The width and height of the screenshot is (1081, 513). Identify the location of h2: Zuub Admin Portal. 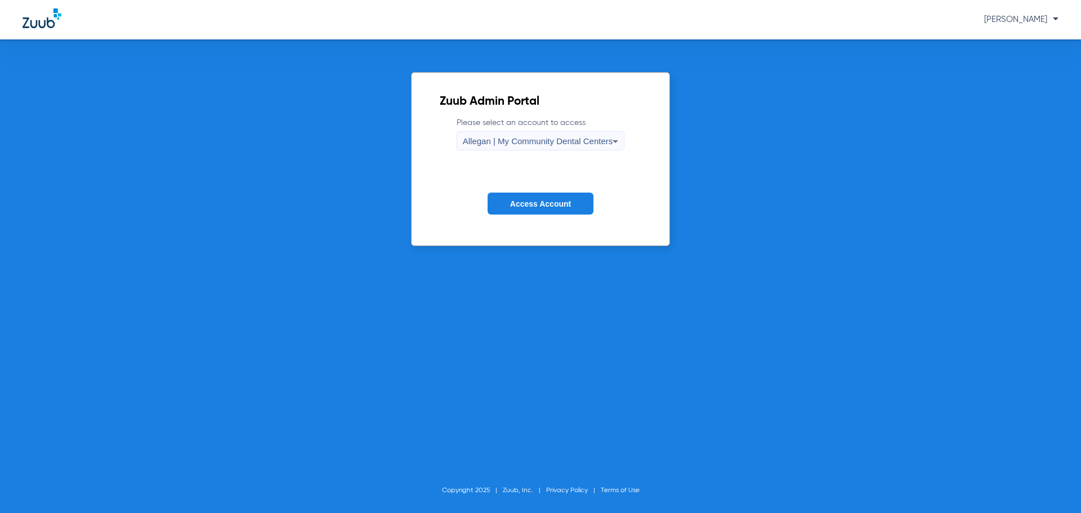
(540, 102).